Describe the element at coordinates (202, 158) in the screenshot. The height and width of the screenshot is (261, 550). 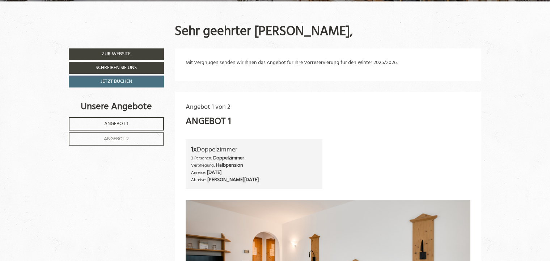
I see `small: 2 Personen:` at that location.